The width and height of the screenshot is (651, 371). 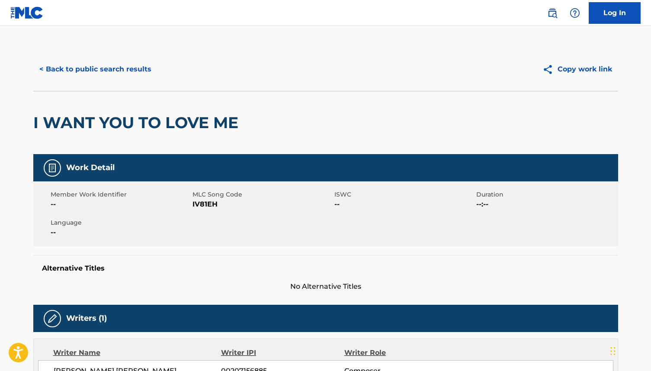 What do you see at coordinates (615, 13) in the screenshot?
I see `a: Log In` at bounding box center [615, 13].